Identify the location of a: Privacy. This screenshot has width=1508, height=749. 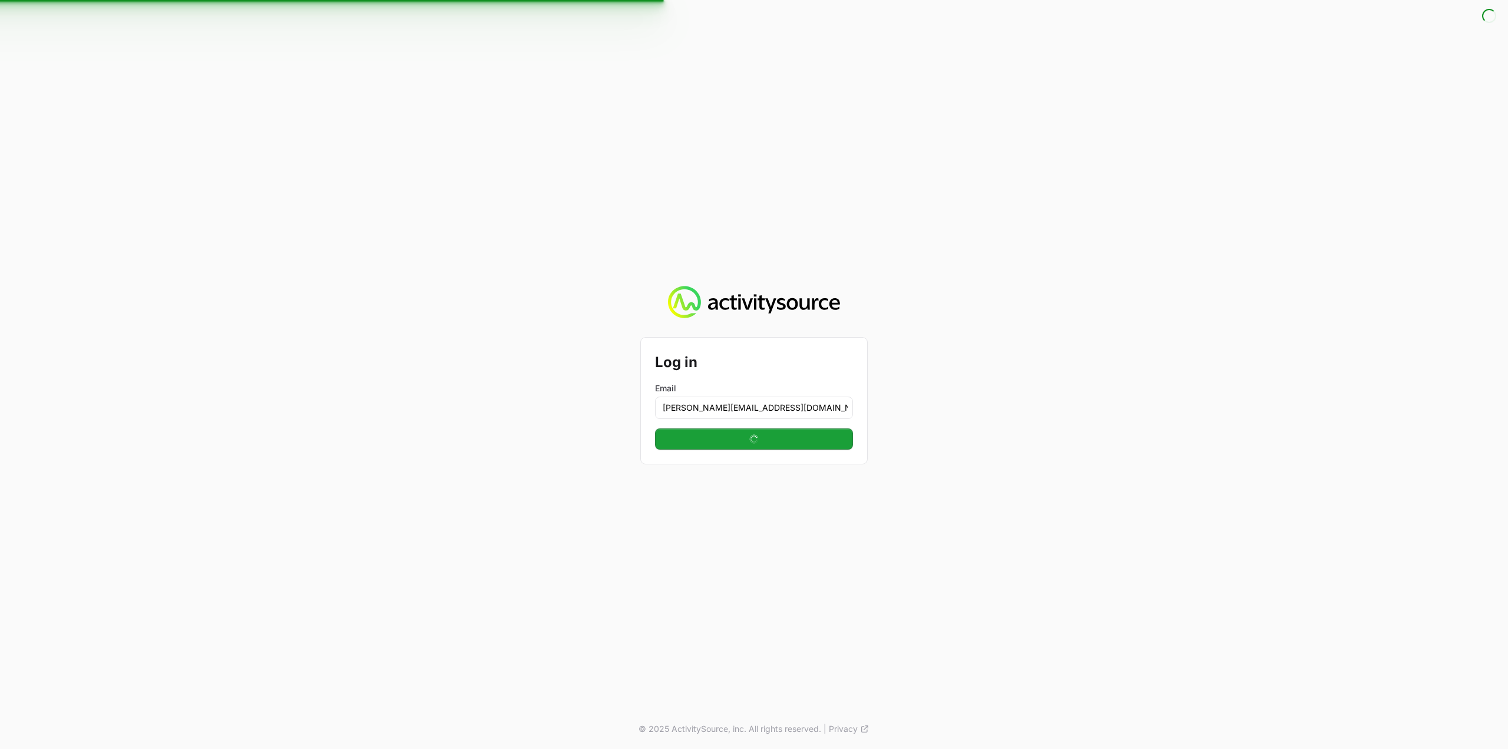
(849, 729).